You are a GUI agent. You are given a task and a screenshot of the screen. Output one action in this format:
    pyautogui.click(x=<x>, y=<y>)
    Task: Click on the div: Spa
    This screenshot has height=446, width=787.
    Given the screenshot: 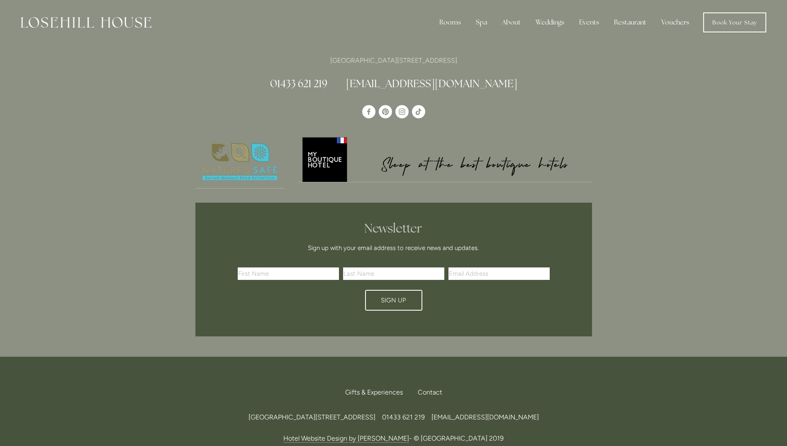 What is the action you would take?
    pyautogui.click(x=481, y=22)
    